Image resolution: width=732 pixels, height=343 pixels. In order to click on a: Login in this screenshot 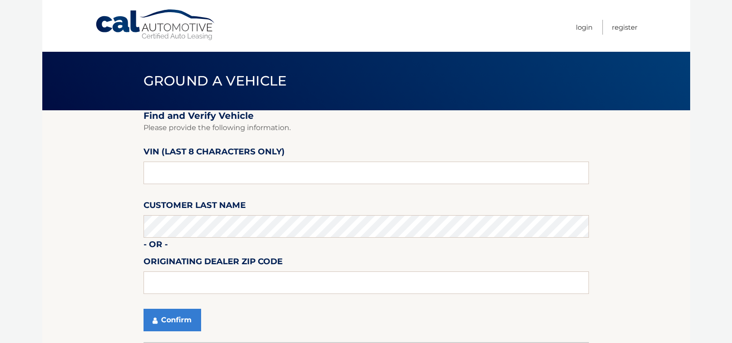, I will do `click(584, 27)`.